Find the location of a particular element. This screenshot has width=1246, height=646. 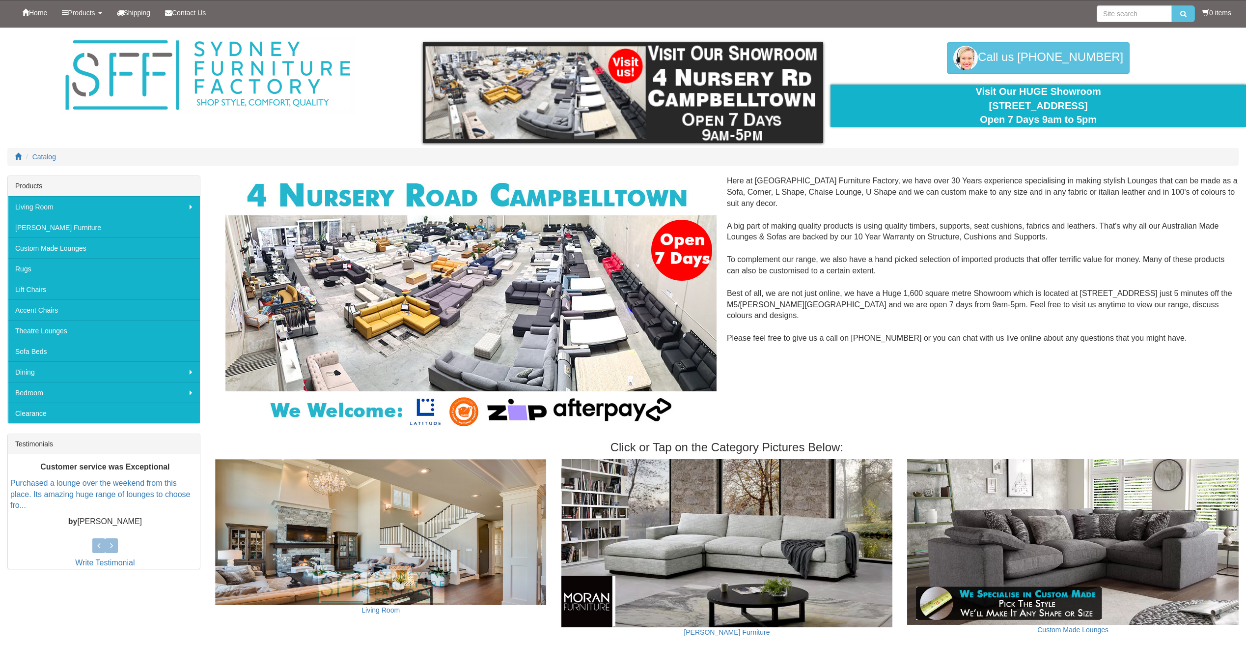

a: Write Testimonial is located at coordinates (105, 562).